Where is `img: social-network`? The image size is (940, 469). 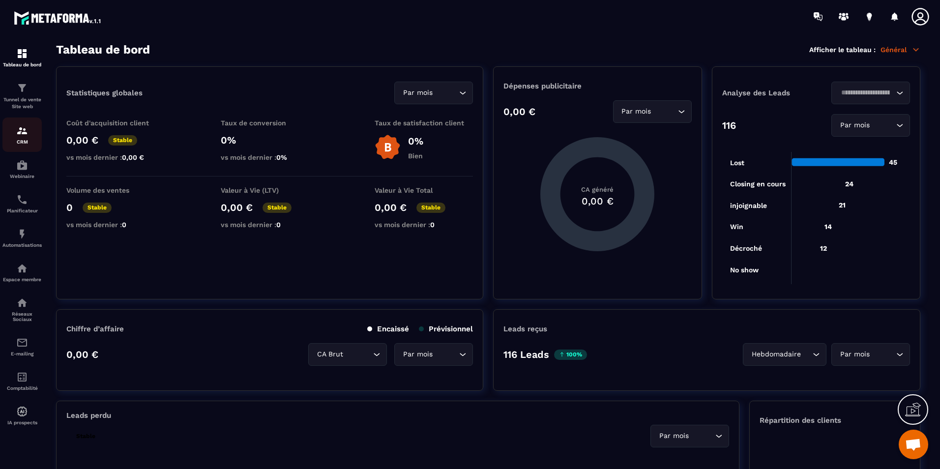 img: social-network is located at coordinates (22, 303).